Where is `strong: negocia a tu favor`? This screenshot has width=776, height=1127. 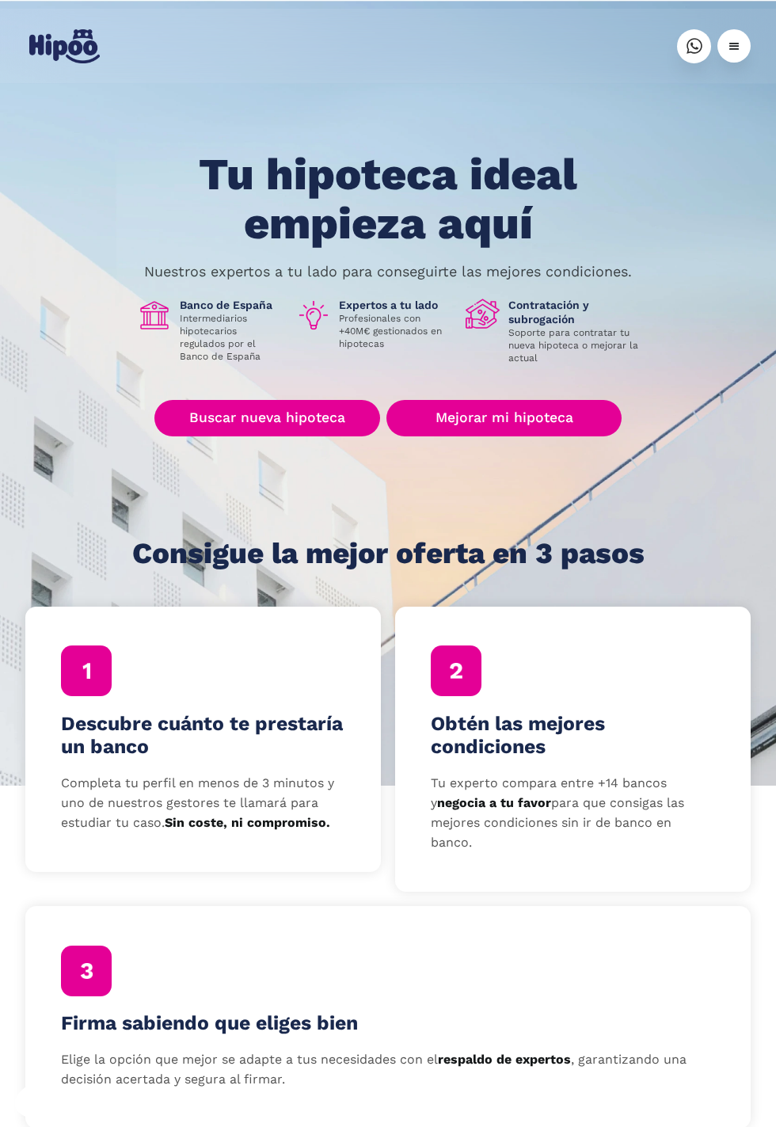 strong: negocia a tu favor is located at coordinates (494, 802).